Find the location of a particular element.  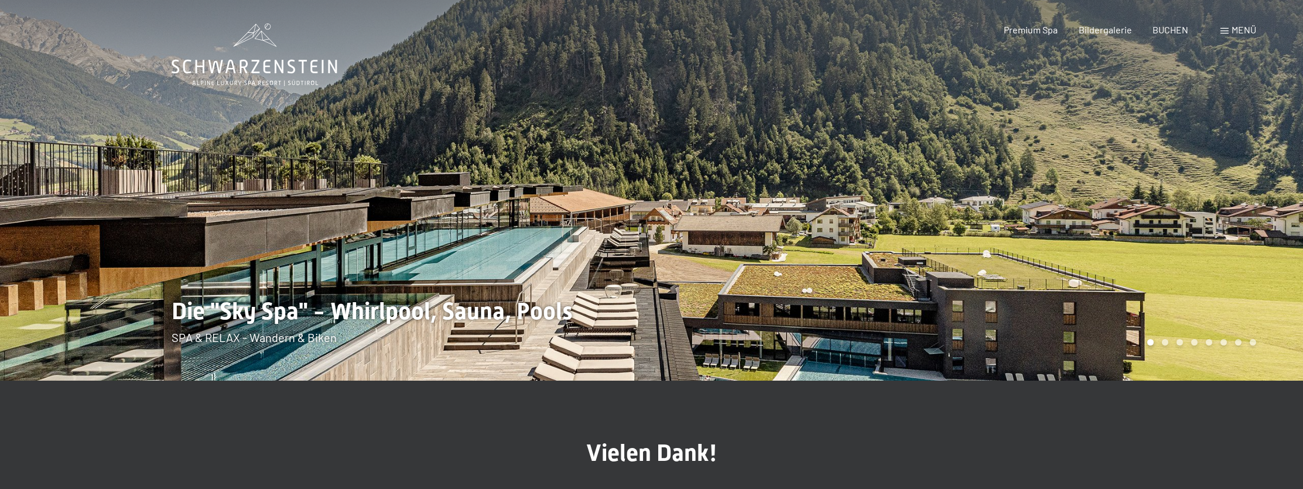

a: BUCHEN is located at coordinates (1170, 29).